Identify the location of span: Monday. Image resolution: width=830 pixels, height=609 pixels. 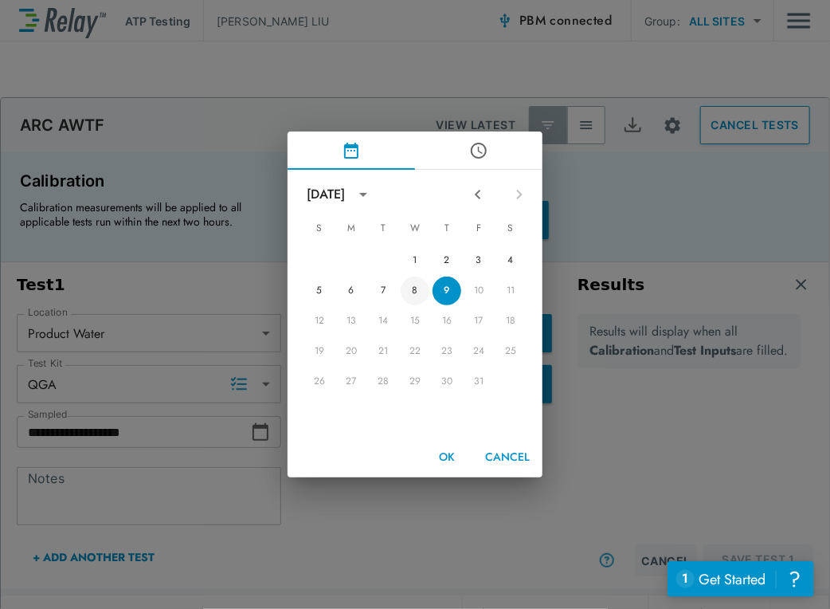
(351, 229).